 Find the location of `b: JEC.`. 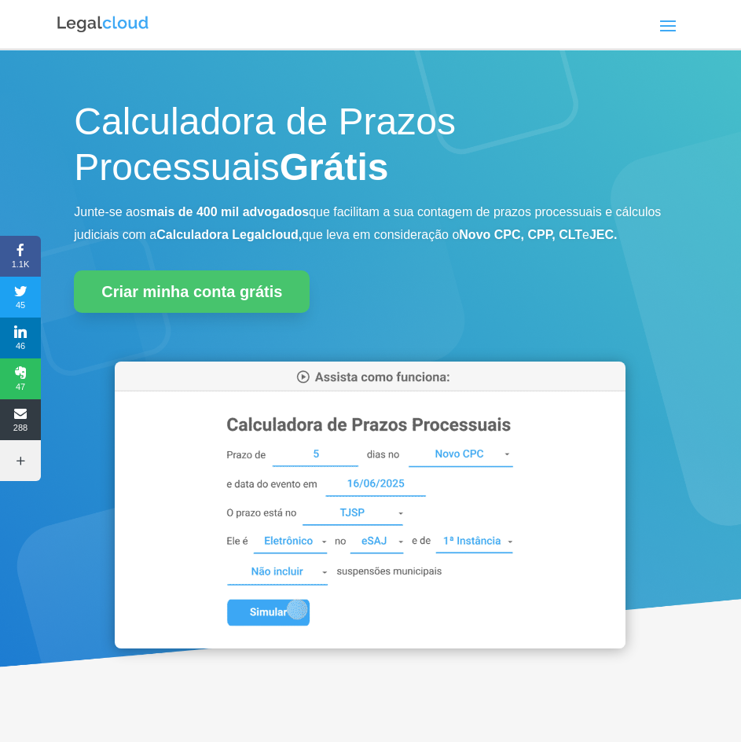

b: JEC. is located at coordinates (604, 234).